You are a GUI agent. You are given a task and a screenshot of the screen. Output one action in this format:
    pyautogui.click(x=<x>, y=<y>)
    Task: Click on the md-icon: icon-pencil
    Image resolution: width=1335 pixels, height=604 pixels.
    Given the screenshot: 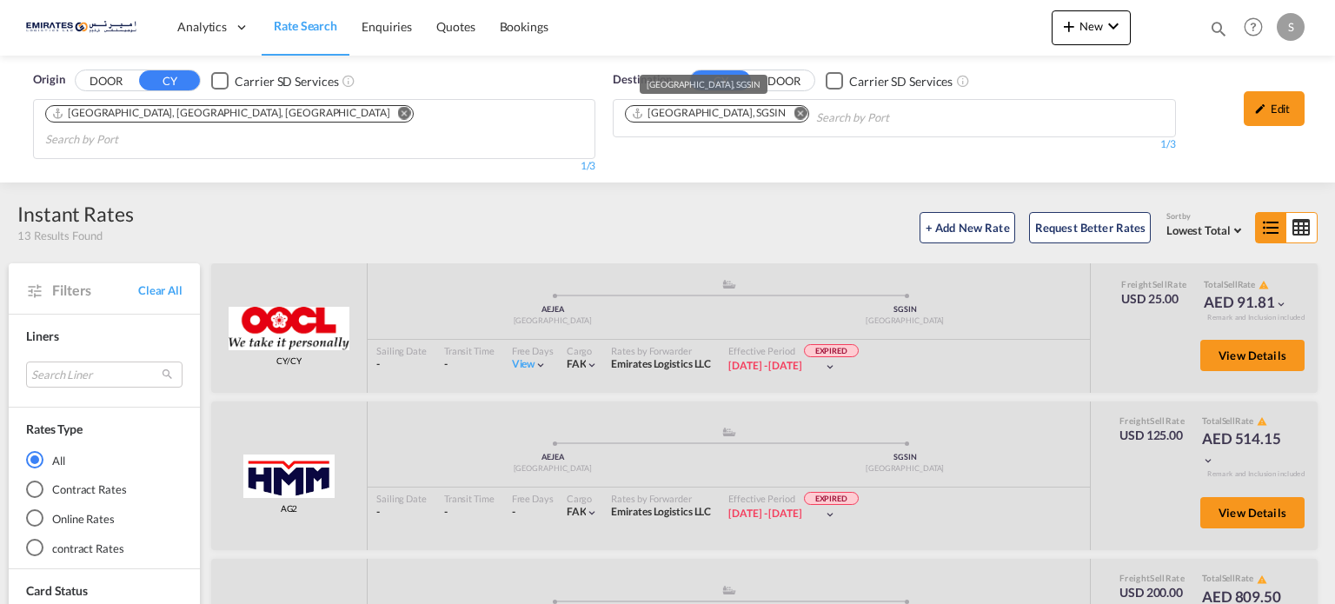 What is the action you would take?
    pyautogui.click(x=1260, y=109)
    